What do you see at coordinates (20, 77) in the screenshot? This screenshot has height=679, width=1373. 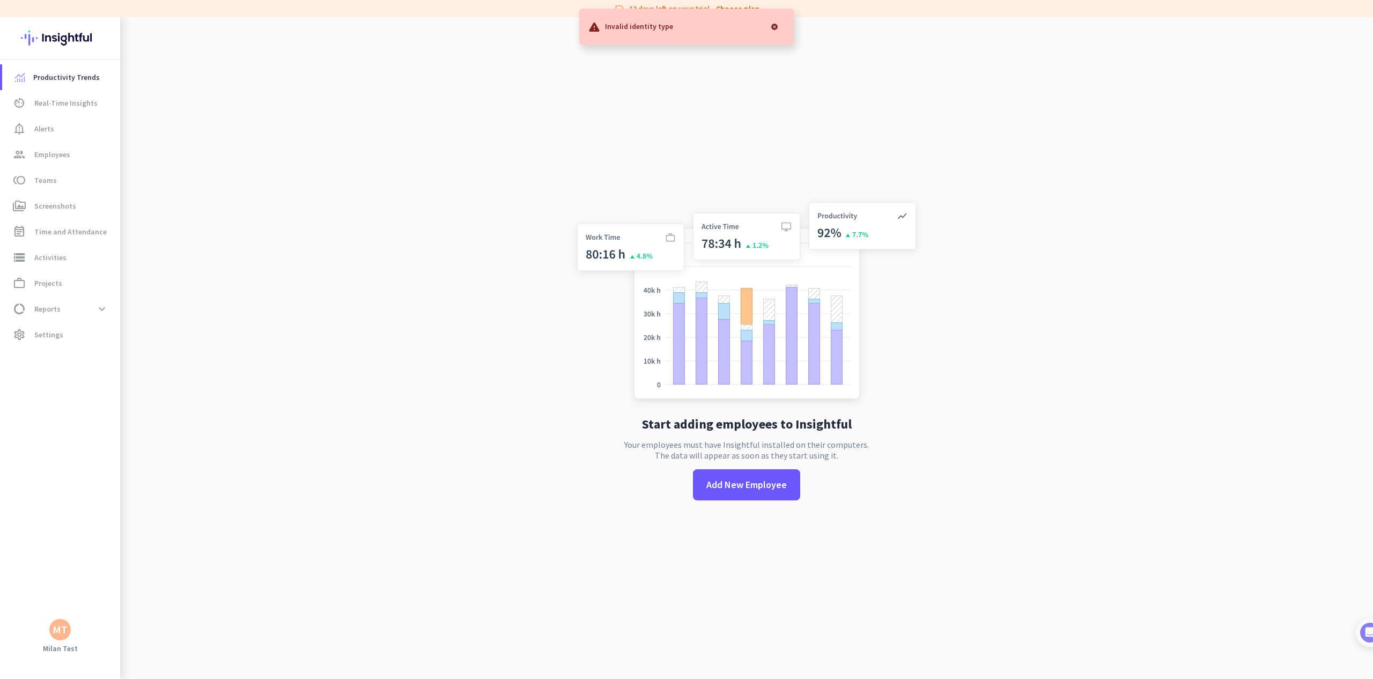 I see `img: menu-item` at bounding box center [20, 77].